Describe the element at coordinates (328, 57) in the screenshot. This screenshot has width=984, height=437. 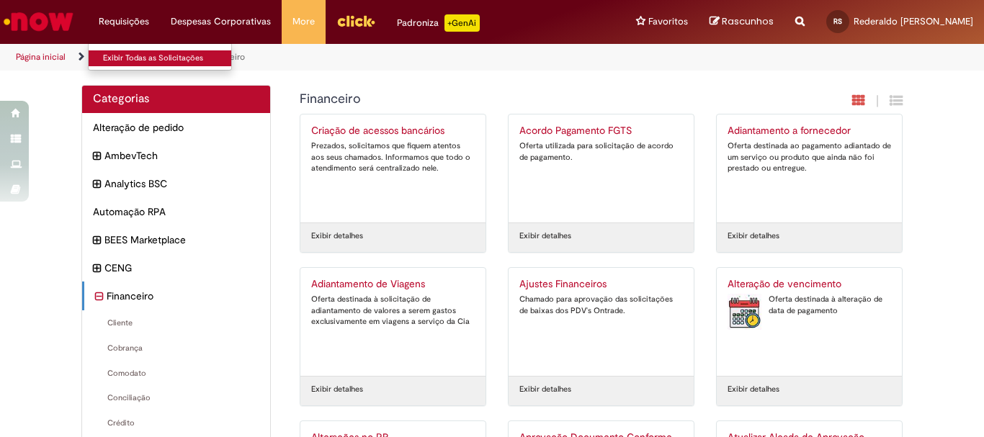
I see `ul: Trilhas de página` at that location.